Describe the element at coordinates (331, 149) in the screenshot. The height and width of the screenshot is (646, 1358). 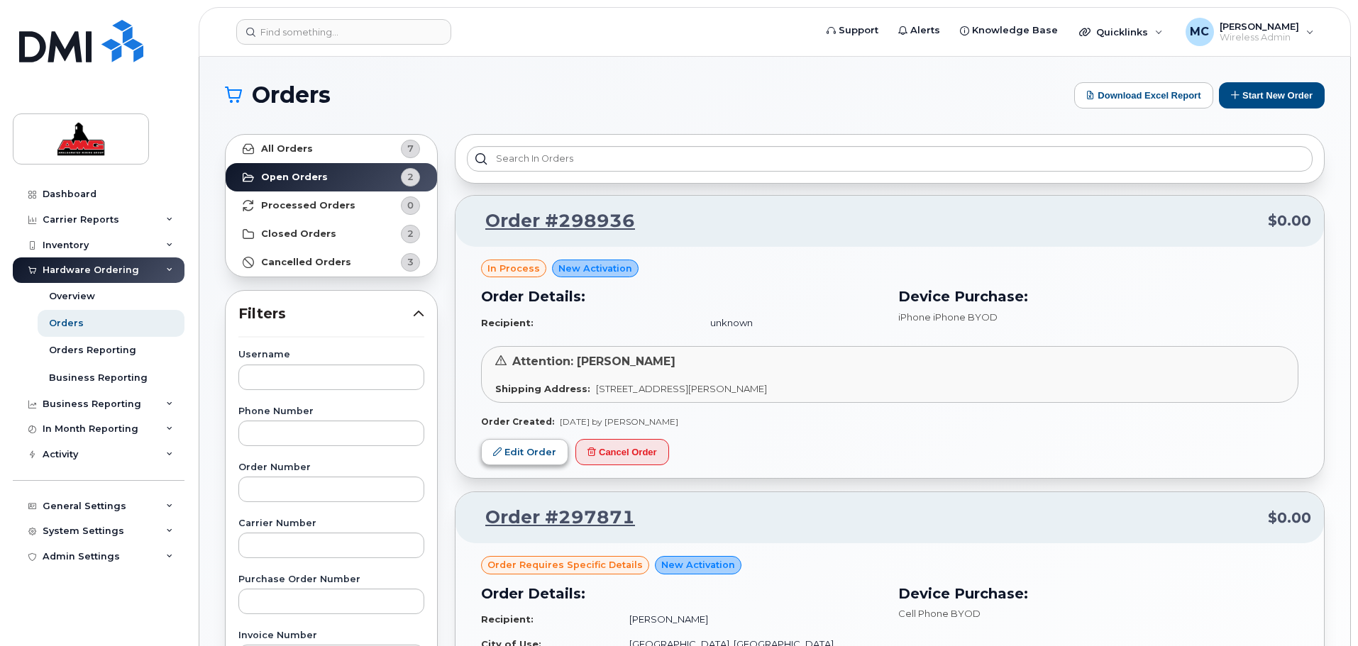
I see `a: All Orders7` at that location.